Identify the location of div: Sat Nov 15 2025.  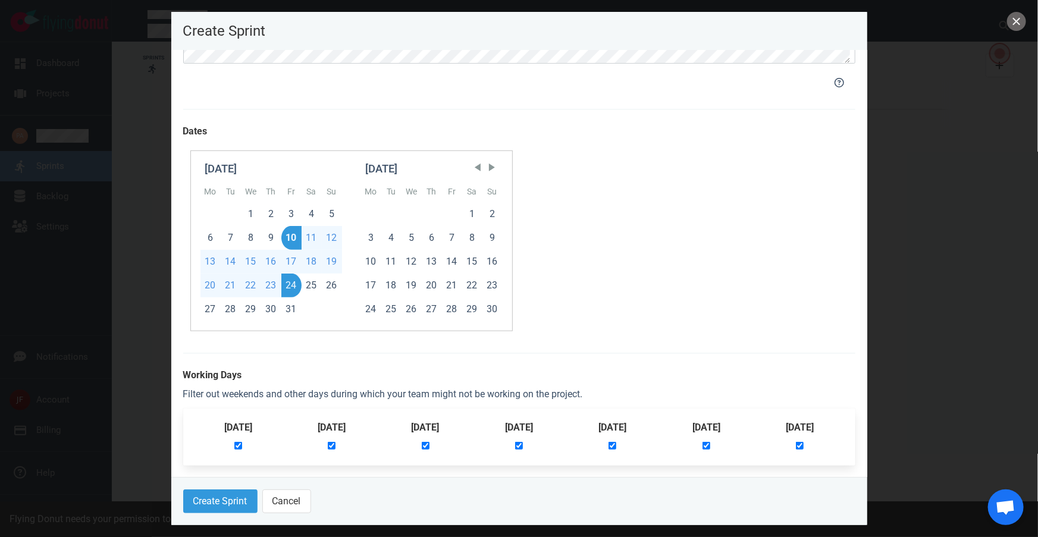
(472, 262).